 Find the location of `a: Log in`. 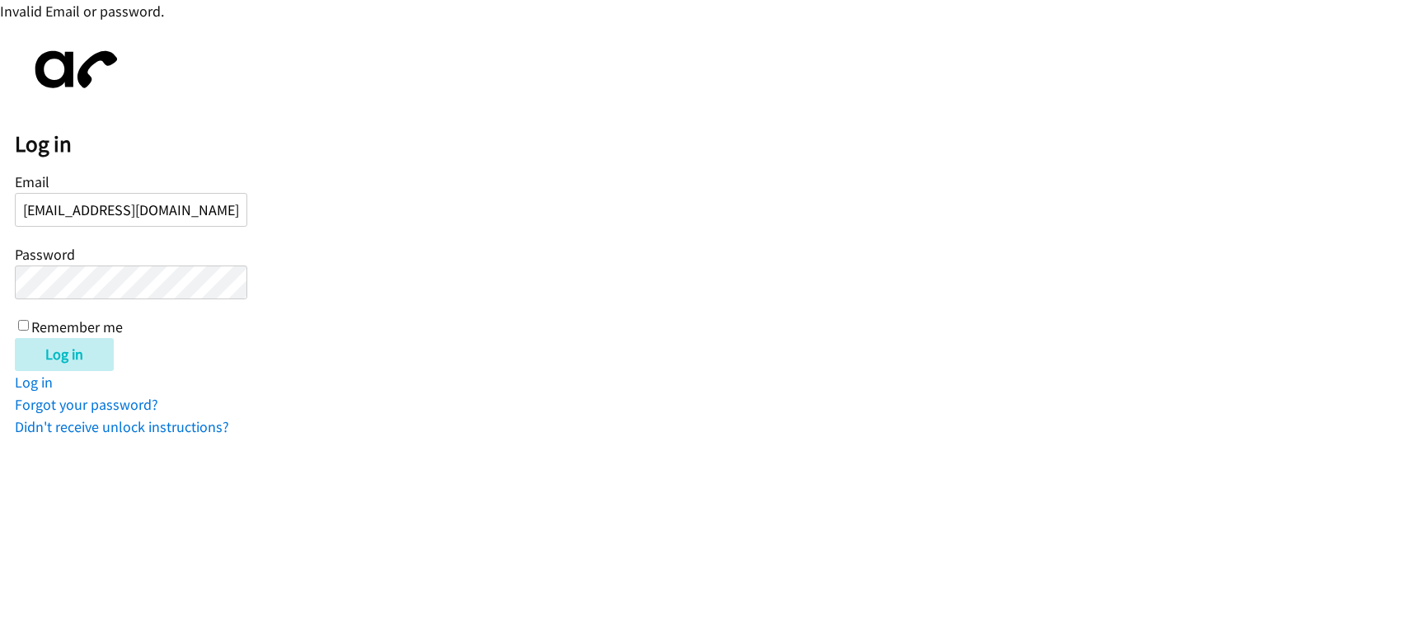

a: Log in is located at coordinates (34, 382).